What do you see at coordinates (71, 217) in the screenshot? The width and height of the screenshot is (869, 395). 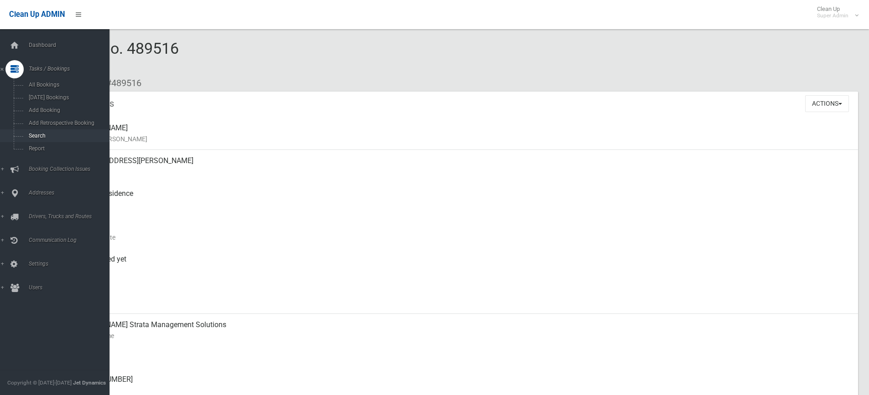 I see `span: Drivers, Trucks and Routes` at bounding box center [71, 217].